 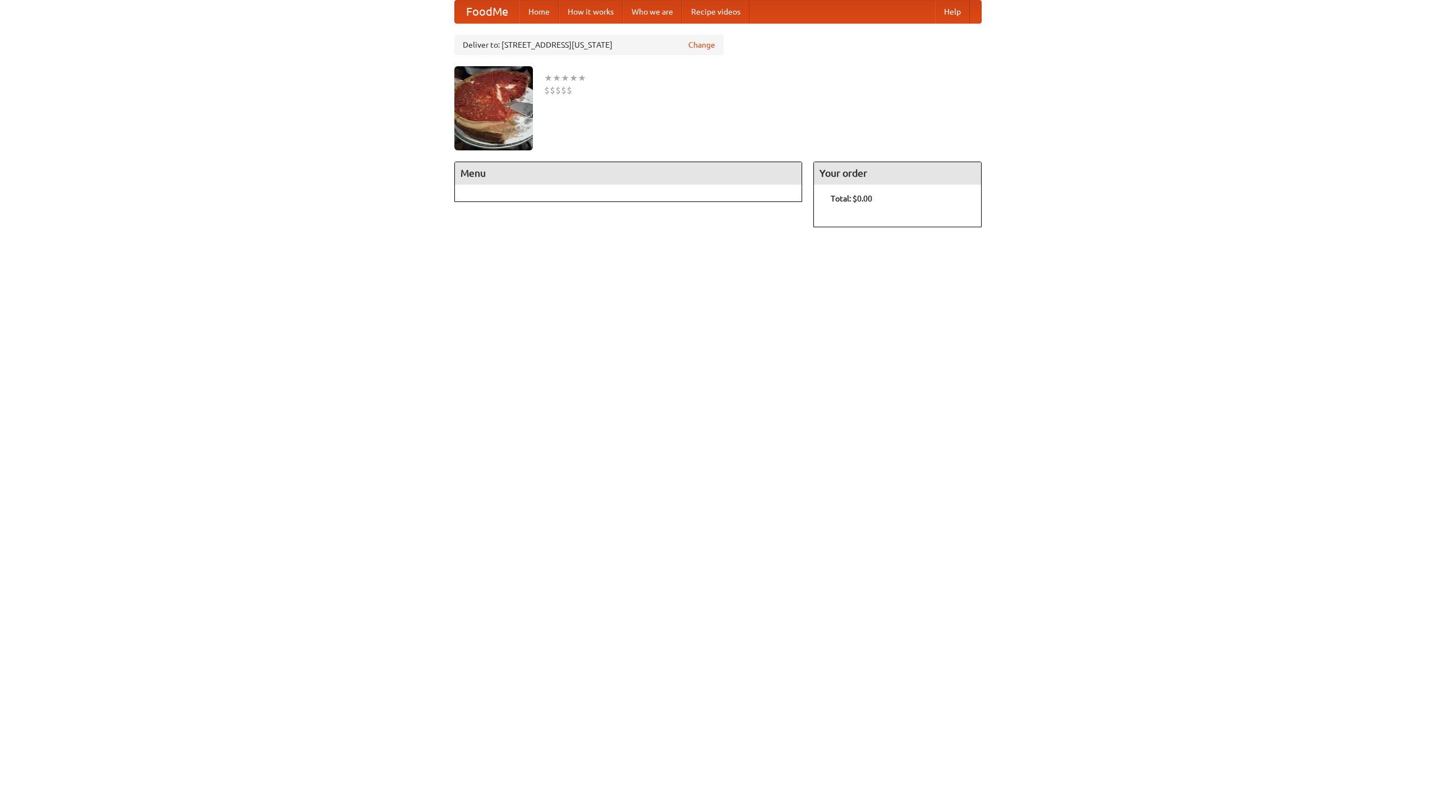 I want to click on b: Total: $0.00, so click(x=852, y=199).